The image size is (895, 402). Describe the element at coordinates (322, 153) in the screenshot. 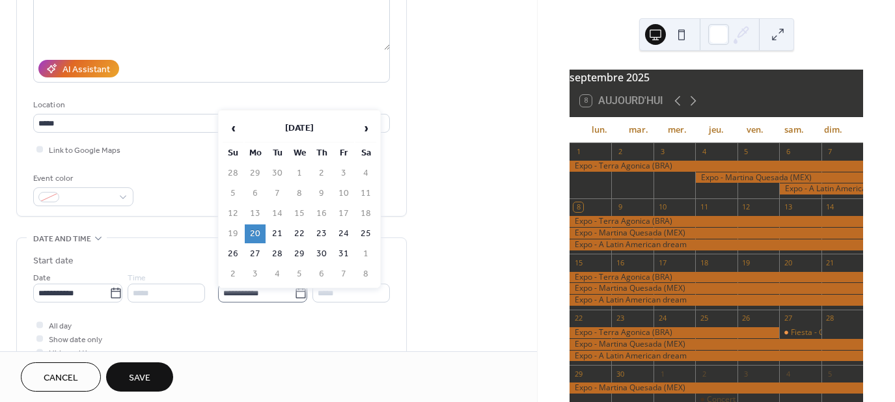

I see `th: Th` at that location.